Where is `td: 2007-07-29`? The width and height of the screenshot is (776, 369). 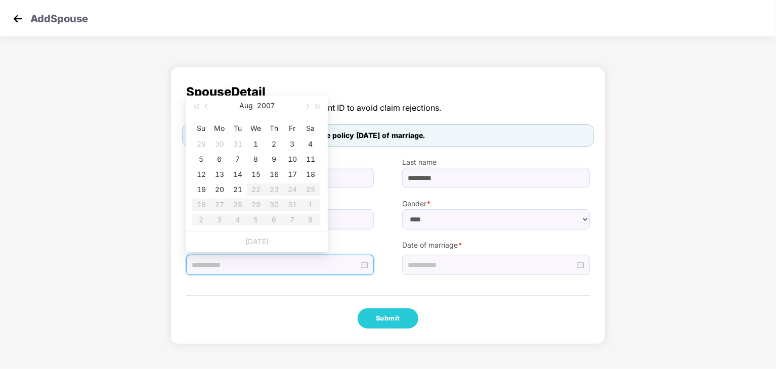
td: 2007-07-29 is located at coordinates (201, 144).